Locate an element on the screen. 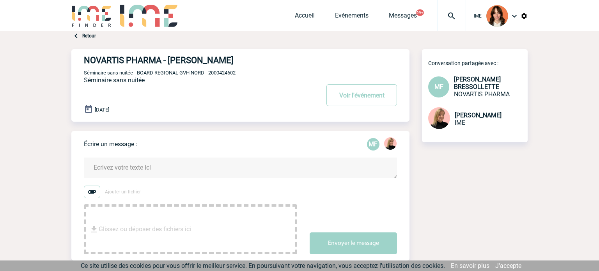 The height and width of the screenshot is (271, 599). button: 99+ is located at coordinates (420, 12).